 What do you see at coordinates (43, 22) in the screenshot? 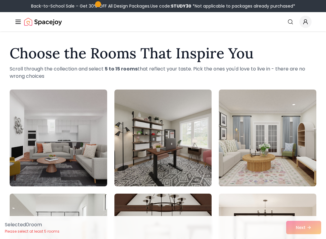
I see `a: Spacejoy` at bounding box center [43, 22].